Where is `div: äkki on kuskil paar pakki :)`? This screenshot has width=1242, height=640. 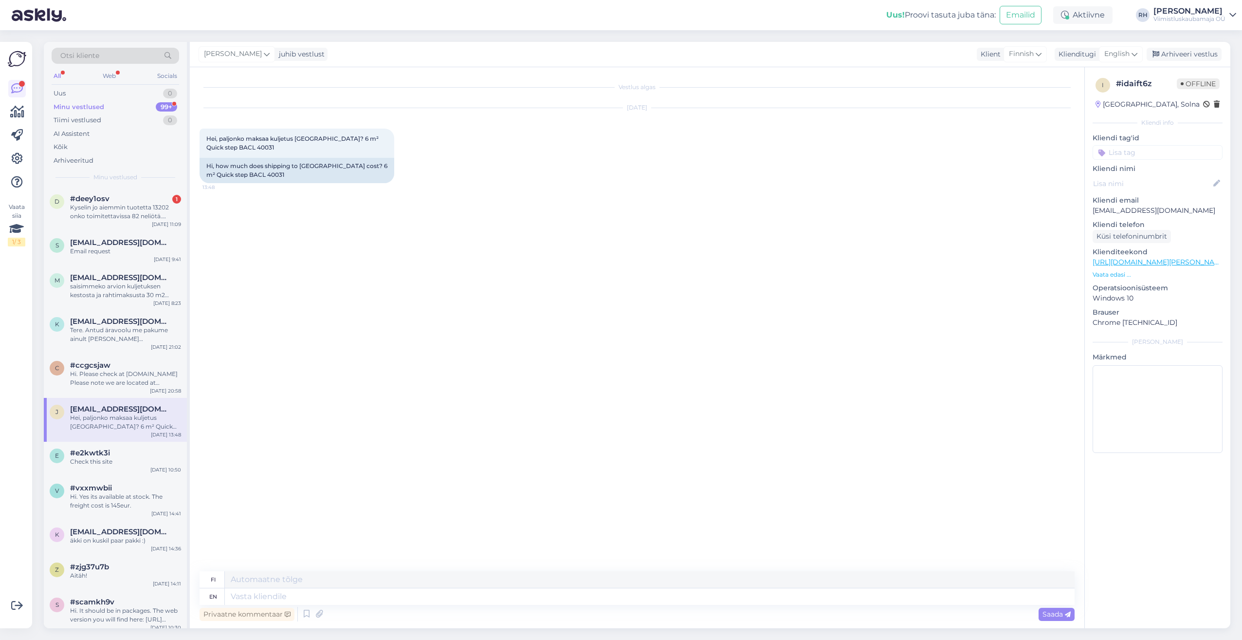
div: äkki on kuskil paar pakki :) is located at coordinates (126, 540).